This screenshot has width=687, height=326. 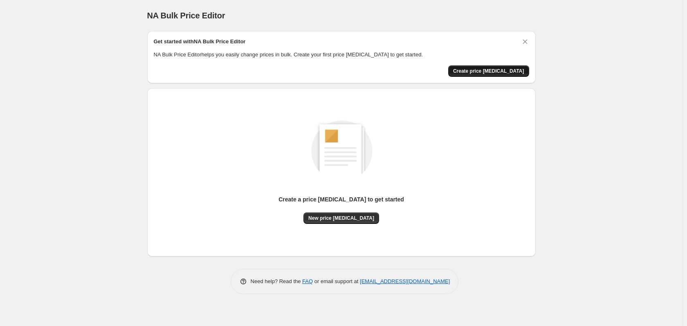 I want to click on h2: Get started with NA Bulk Price Editor, so click(x=200, y=42).